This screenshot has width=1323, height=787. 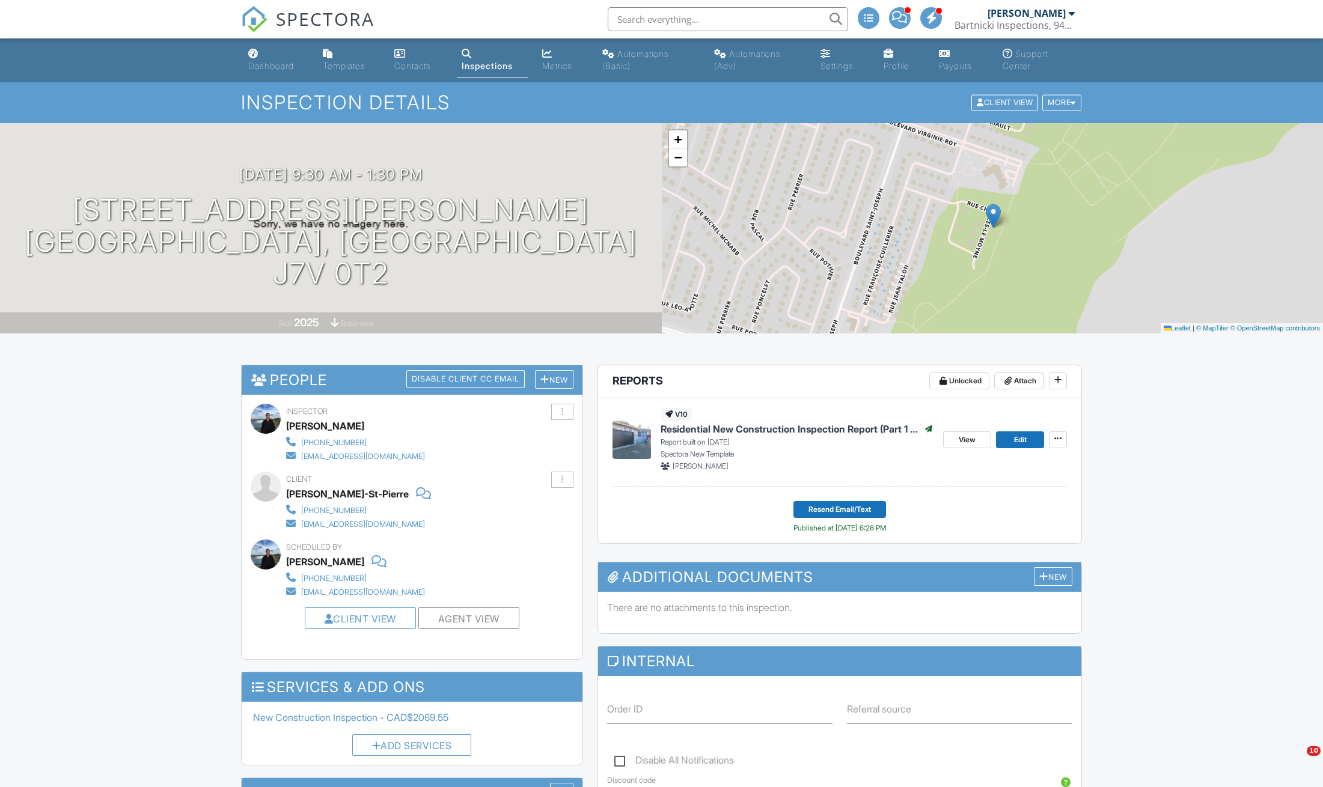 I want to click on span: Inspector, so click(x=307, y=411).